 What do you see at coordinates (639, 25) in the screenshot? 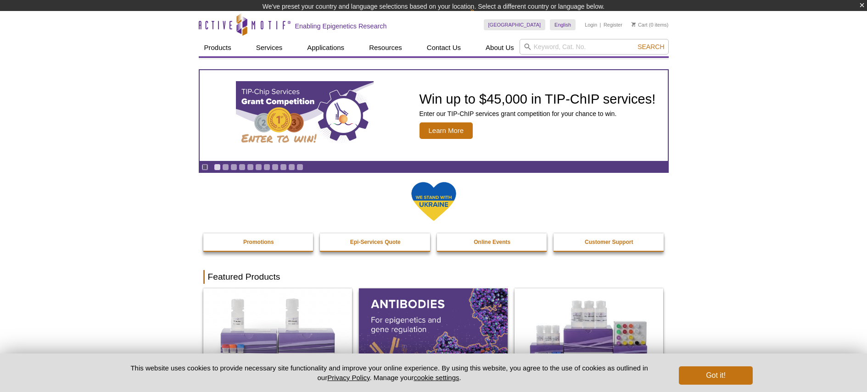
I see `a: Cart` at bounding box center [639, 25].